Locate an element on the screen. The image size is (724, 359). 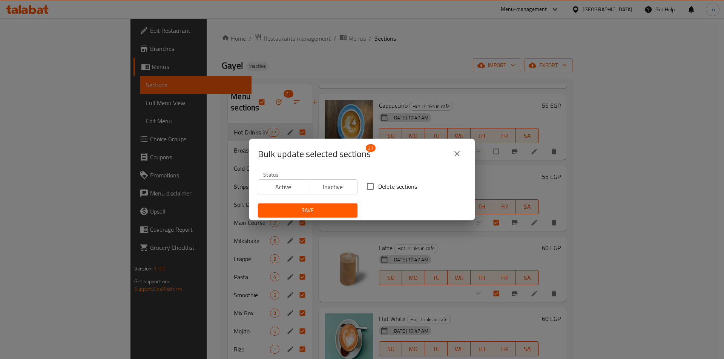
span: Active is located at coordinates (283, 187).